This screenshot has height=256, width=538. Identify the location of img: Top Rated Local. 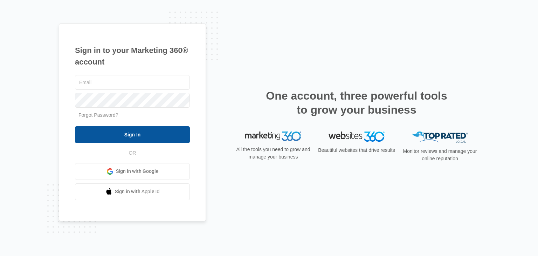
(440, 137).